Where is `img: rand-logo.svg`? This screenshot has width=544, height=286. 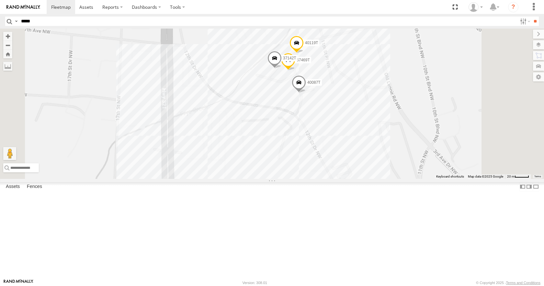 img: rand-logo.svg is located at coordinates (23, 7).